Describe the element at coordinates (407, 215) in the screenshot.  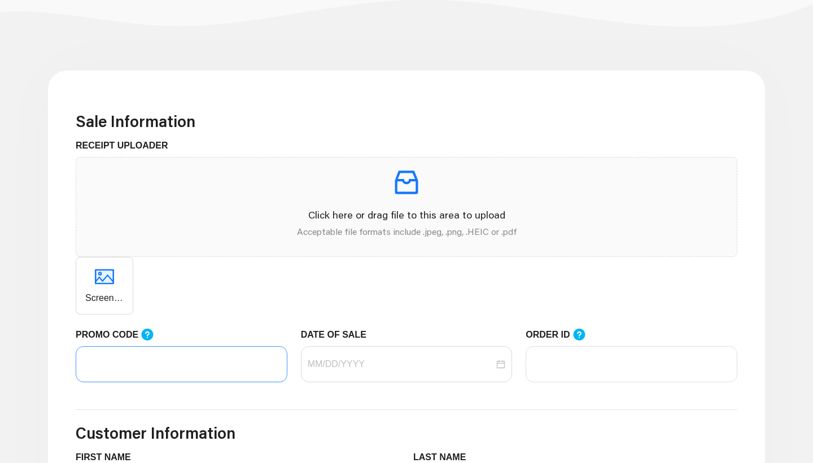
I see `p: Click here or drag file to this area to upload` at that location.